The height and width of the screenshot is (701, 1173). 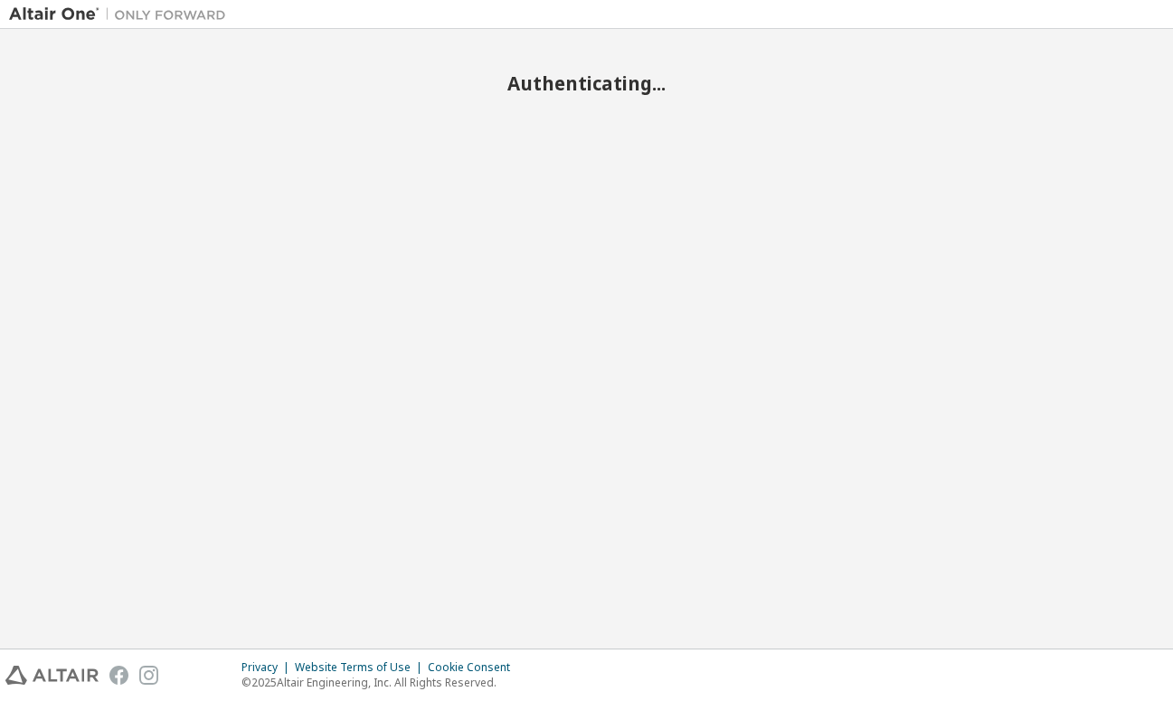 I want to click on div: Privacy, so click(x=268, y=667).